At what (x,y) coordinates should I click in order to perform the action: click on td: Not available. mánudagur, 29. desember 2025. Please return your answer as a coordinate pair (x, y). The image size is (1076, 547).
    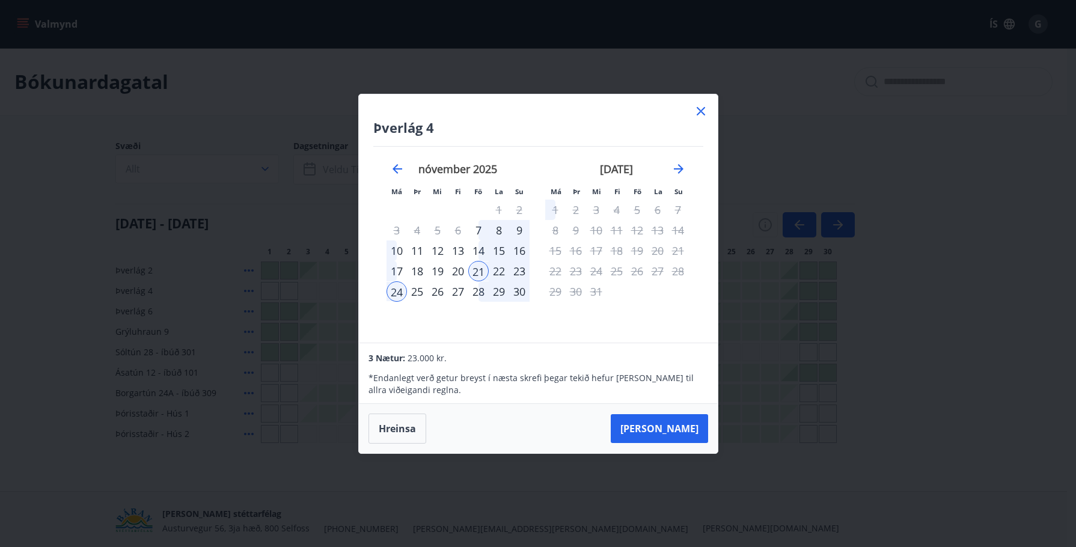
    Looking at the image, I should click on (555, 291).